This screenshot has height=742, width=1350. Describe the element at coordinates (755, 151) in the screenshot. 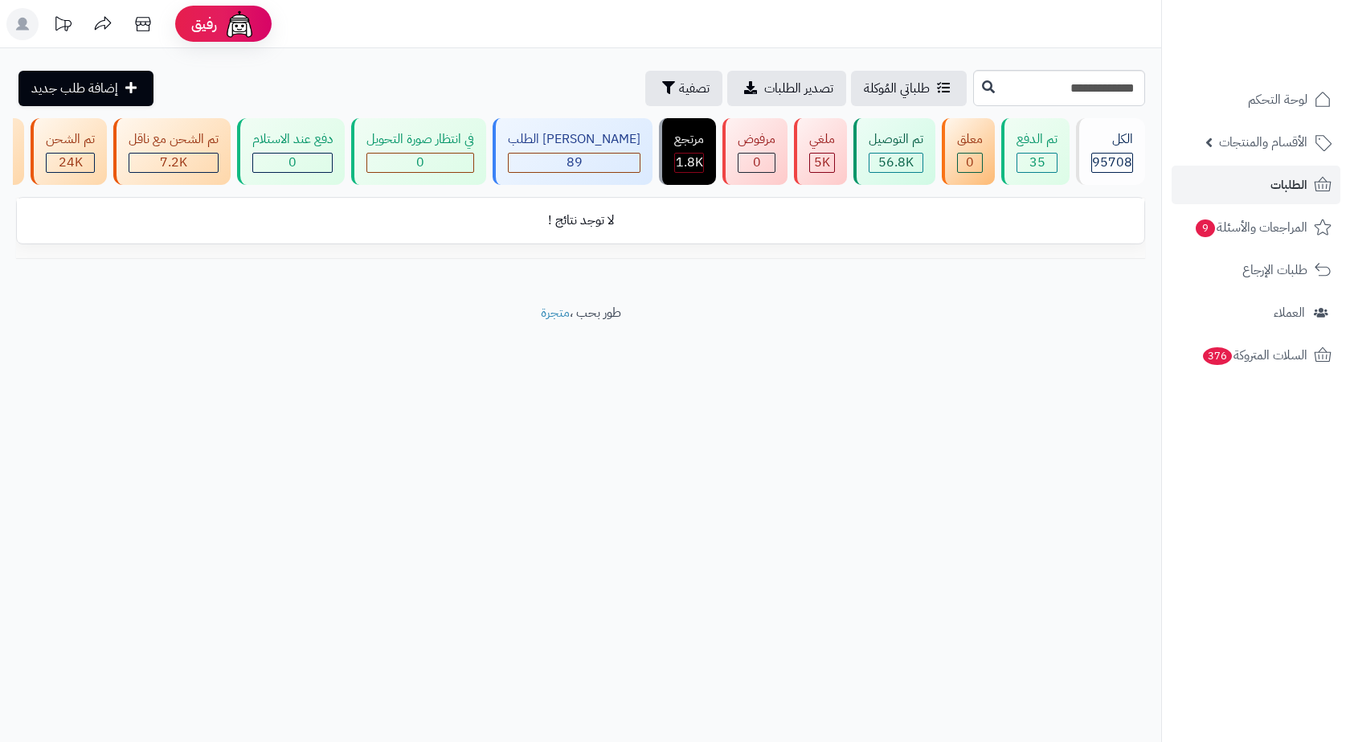

I see `a: مرفوض 0` at that location.